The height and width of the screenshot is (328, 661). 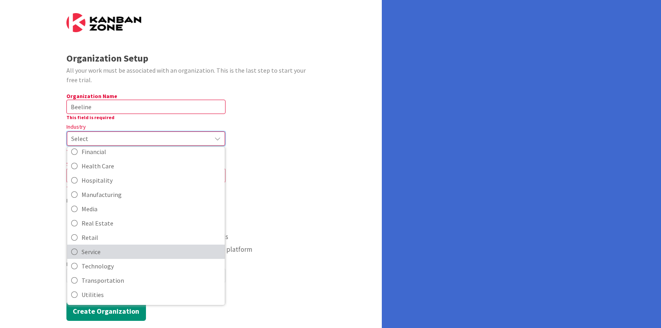 I want to click on a: Media, so click(x=146, y=209).